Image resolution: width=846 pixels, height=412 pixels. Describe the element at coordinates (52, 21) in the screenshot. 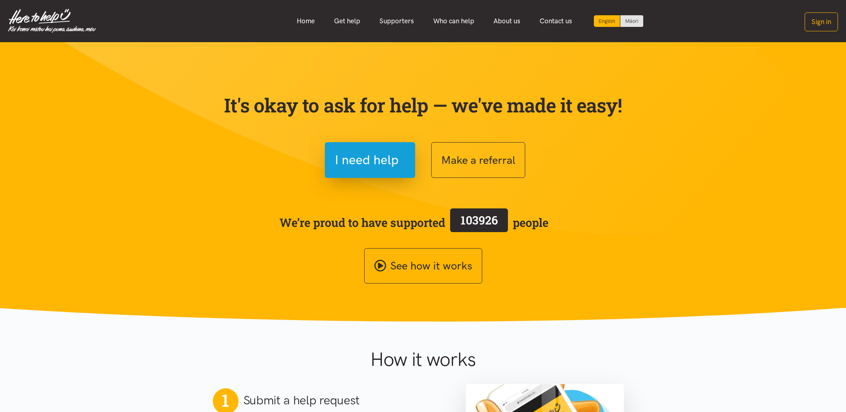

I see `img: Home` at that location.